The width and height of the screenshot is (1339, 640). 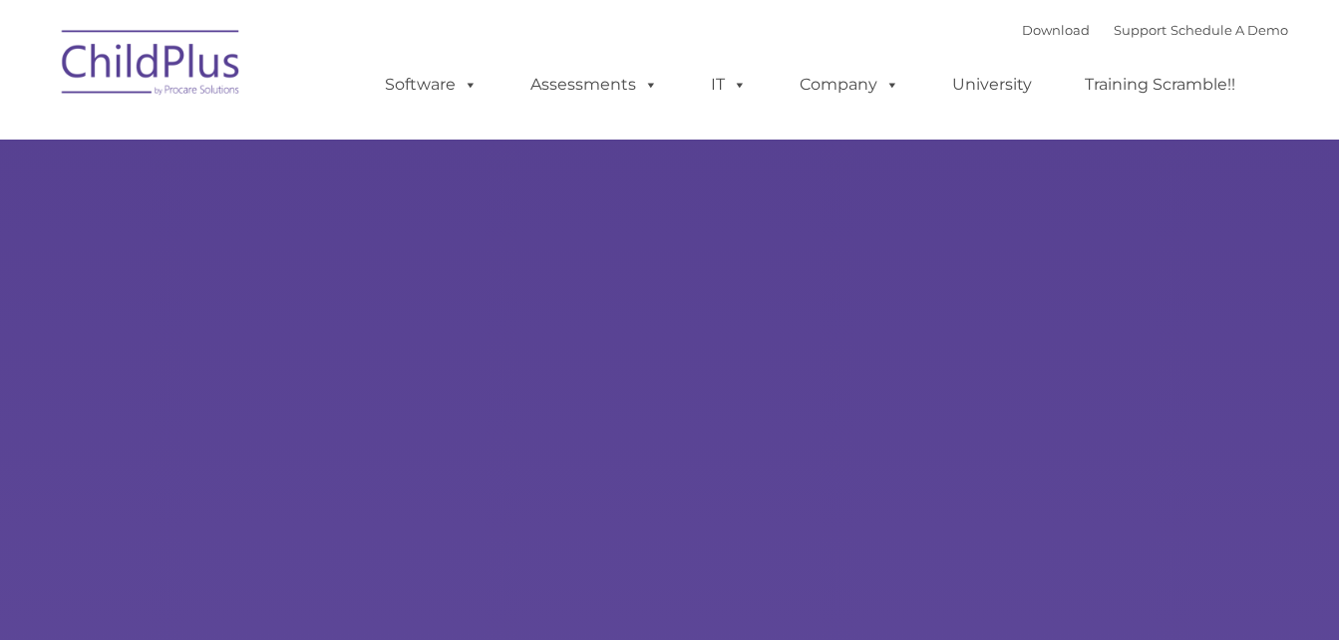 I want to click on a: Company, so click(x=850, y=85).